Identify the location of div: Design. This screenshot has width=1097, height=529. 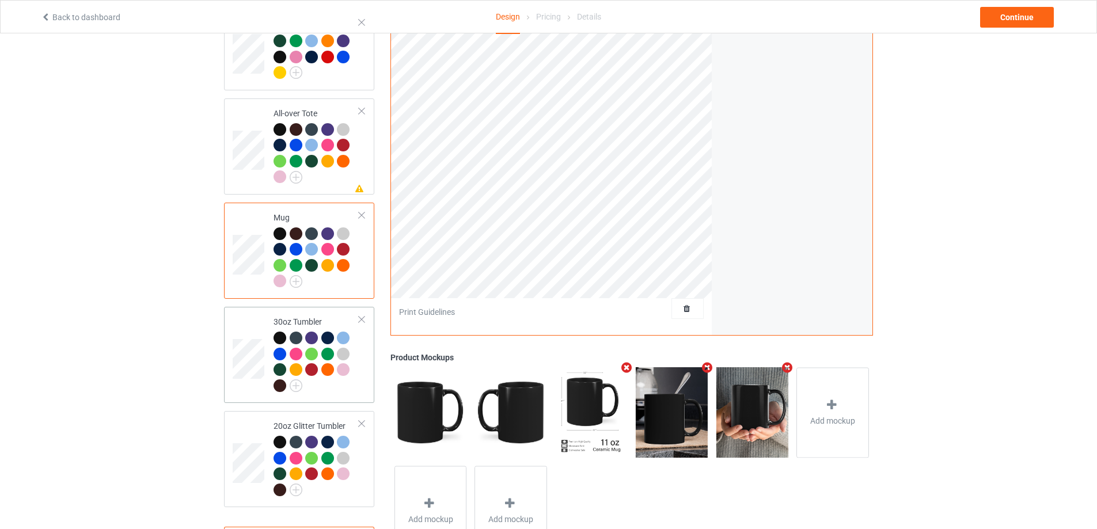
(508, 17).